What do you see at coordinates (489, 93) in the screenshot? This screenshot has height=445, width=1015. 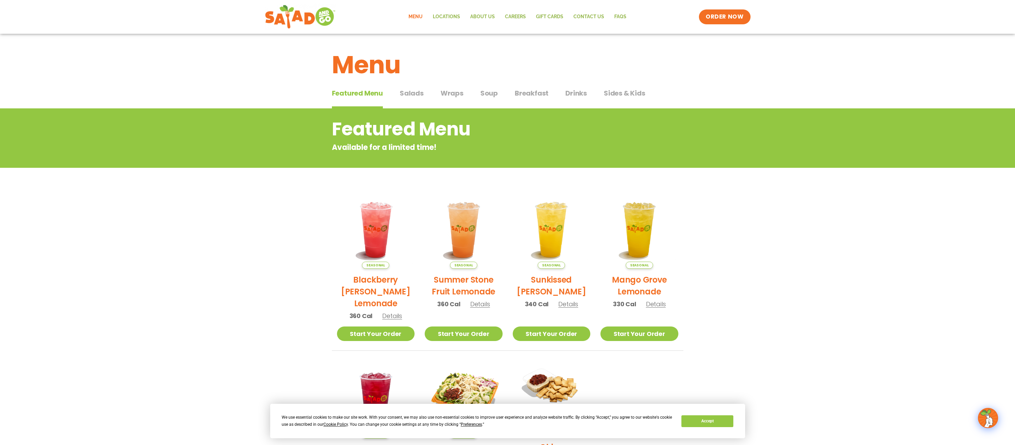 I see `span: Soup` at bounding box center [489, 93].